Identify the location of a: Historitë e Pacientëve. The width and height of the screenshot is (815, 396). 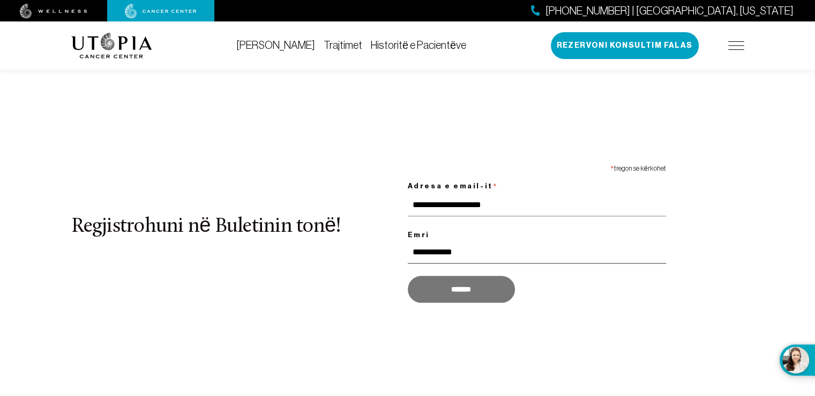
(419, 45).